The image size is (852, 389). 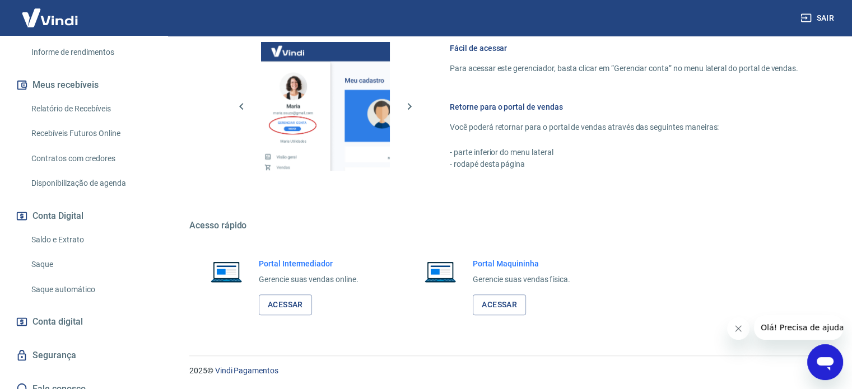 I want to click on button: Sair, so click(x=818, y=18).